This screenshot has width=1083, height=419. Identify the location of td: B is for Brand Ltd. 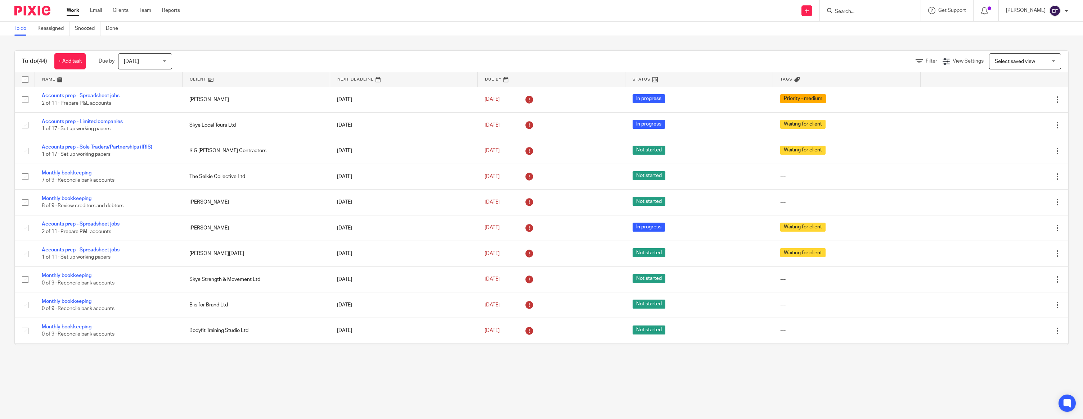
(256, 305).